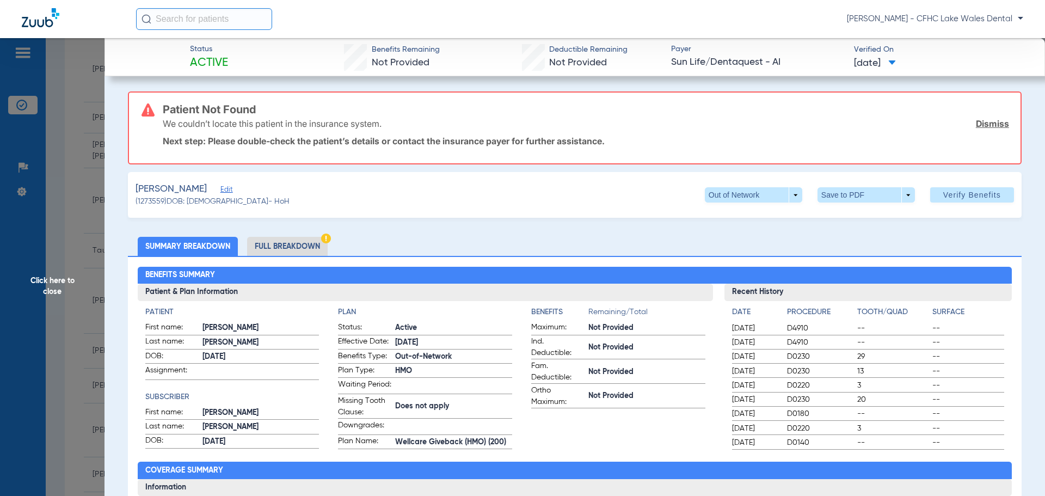  What do you see at coordinates (232, 397) in the screenshot?
I see `h4: Subscriber` at bounding box center [232, 397].